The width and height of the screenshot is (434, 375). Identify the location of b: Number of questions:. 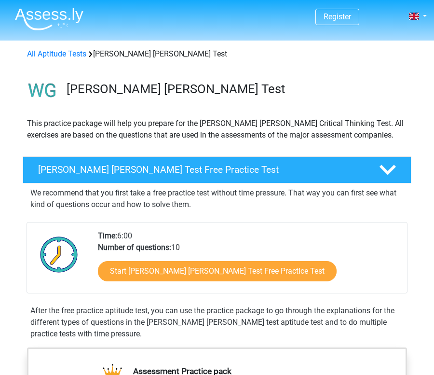
(135, 247).